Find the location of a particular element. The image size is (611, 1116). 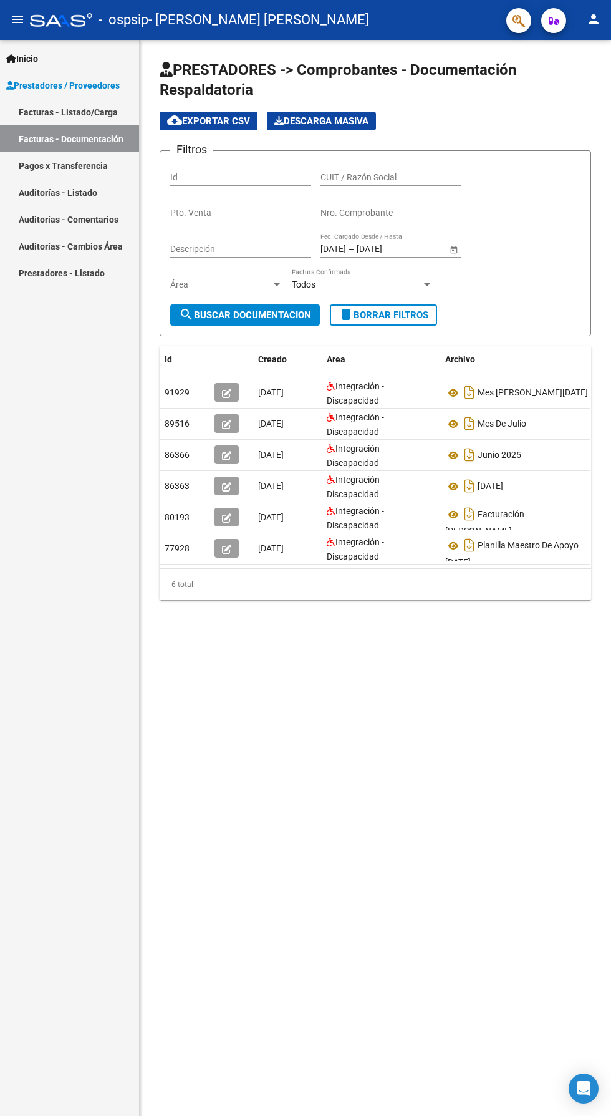

datatable-header-cell: Area is located at coordinates (381, 359).